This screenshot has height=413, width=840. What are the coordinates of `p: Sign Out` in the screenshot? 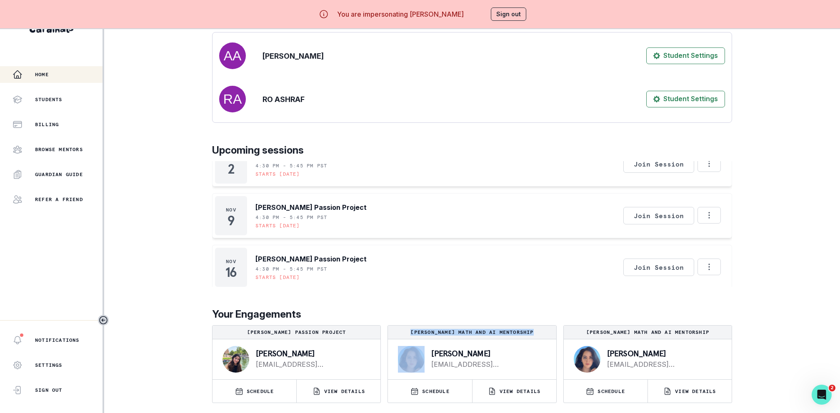 It's located at (49, 390).